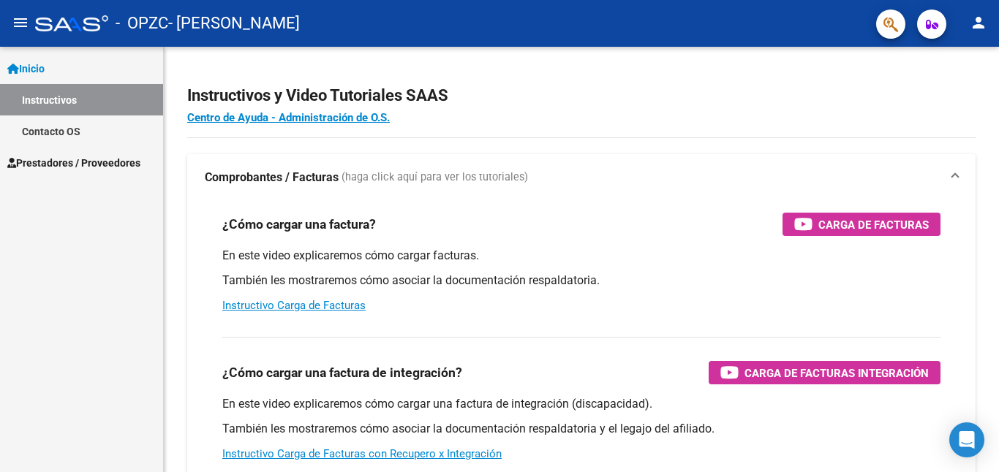 Image resolution: width=999 pixels, height=472 pixels. I want to click on p: En este video explicaremos cómo cargar facturas., so click(581, 256).